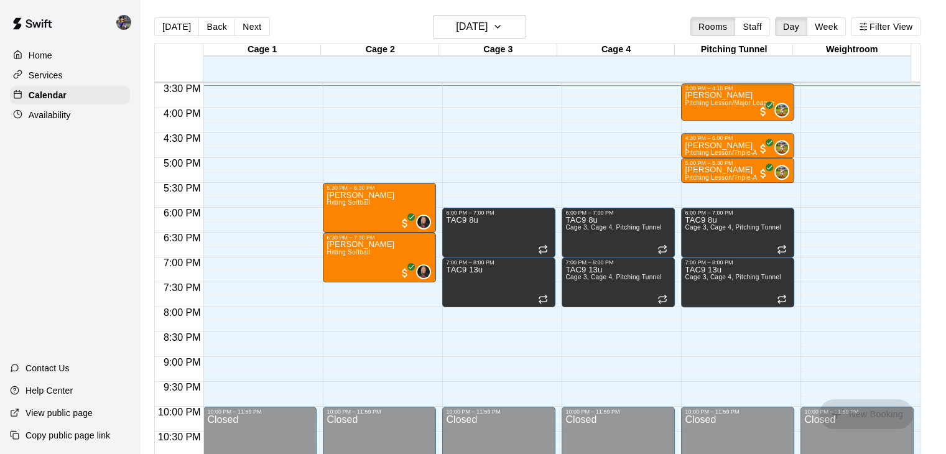 The height and width of the screenshot is (454, 946). What do you see at coordinates (886, 27) in the screenshot?
I see `button: Filter View` at bounding box center [886, 27].